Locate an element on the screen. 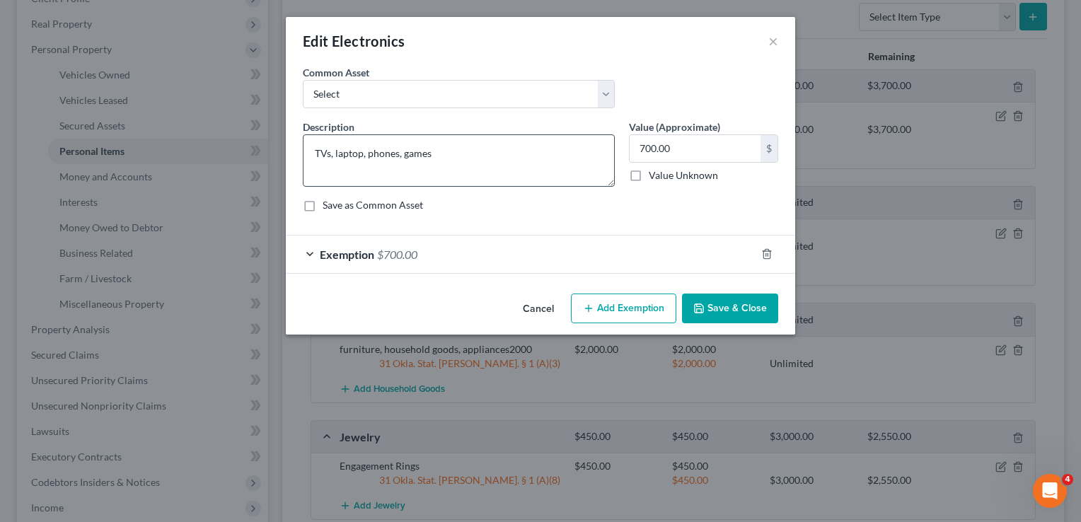 This screenshot has height=522, width=1081. label: Save as Common Asset is located at coordinates (373, 205).